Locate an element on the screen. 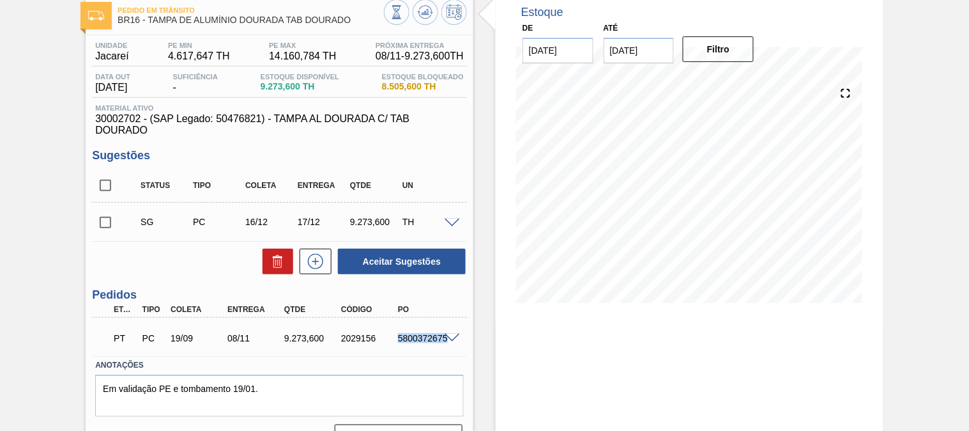 The height and width of the screenshot is (431, 969). div: TH is located at coordinates (427, 222).